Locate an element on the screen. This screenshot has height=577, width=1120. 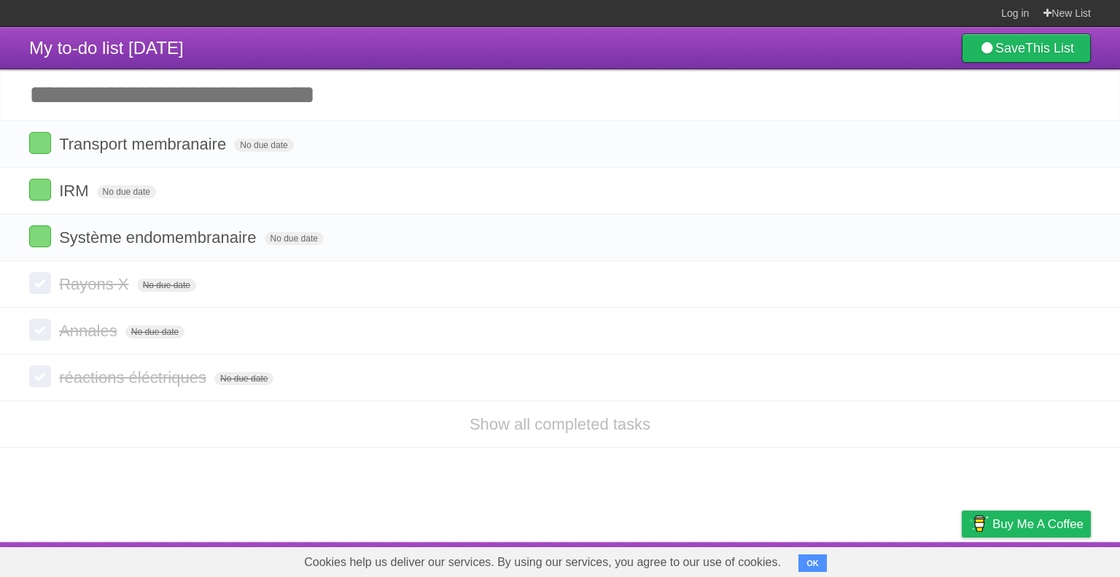
b: This List is located at coordinates (1049, 48).